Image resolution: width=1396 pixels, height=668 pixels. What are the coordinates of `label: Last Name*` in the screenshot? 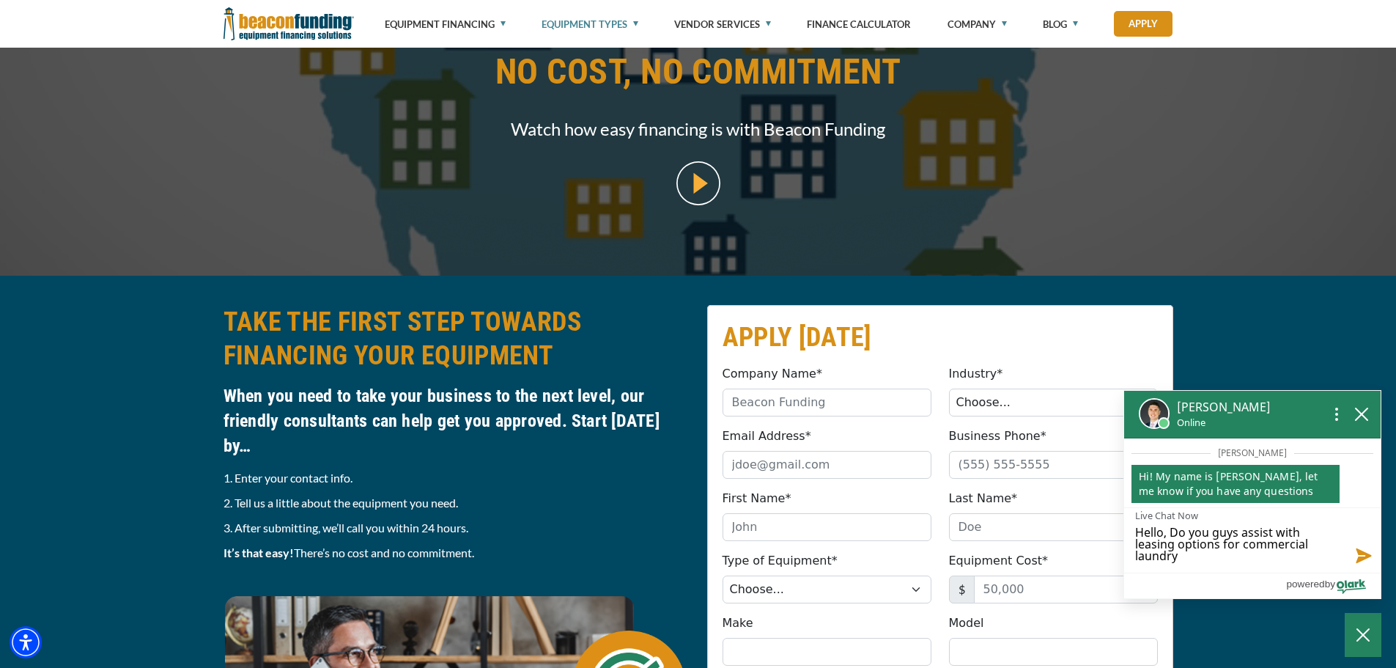 It's located at (984, 498).